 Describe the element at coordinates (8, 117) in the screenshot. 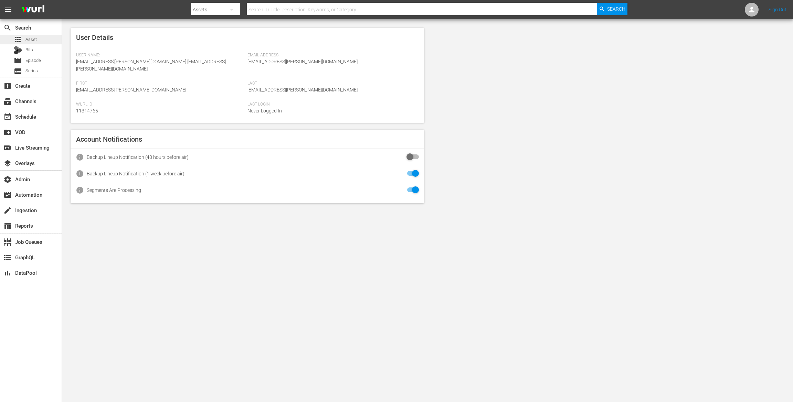

I see `span: Schedule` at that location.